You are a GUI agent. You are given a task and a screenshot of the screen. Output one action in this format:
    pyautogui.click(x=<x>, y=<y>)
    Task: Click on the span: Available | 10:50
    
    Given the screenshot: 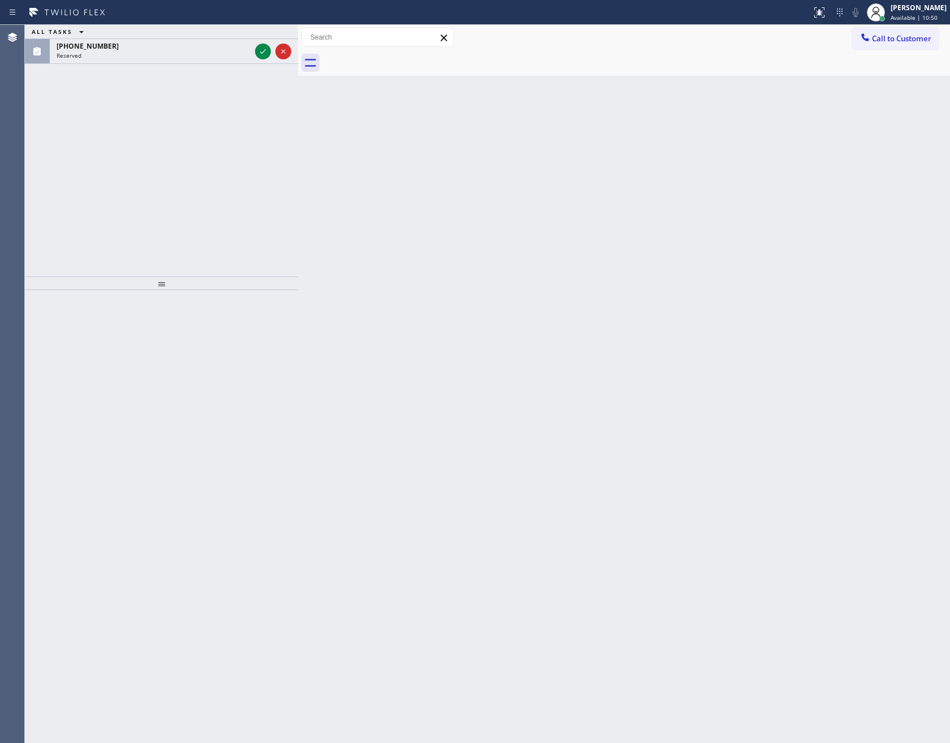 What is the action you would take?
    pyautogui.click(x=914, y=18)
    